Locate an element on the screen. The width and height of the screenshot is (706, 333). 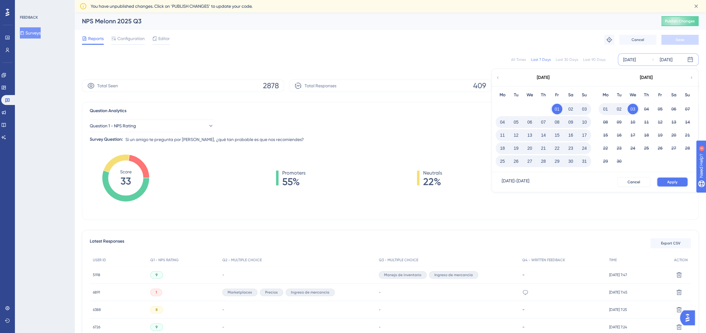
span: Q2 - MULTIPLE CHOICE is located at coordinates (242, 260).